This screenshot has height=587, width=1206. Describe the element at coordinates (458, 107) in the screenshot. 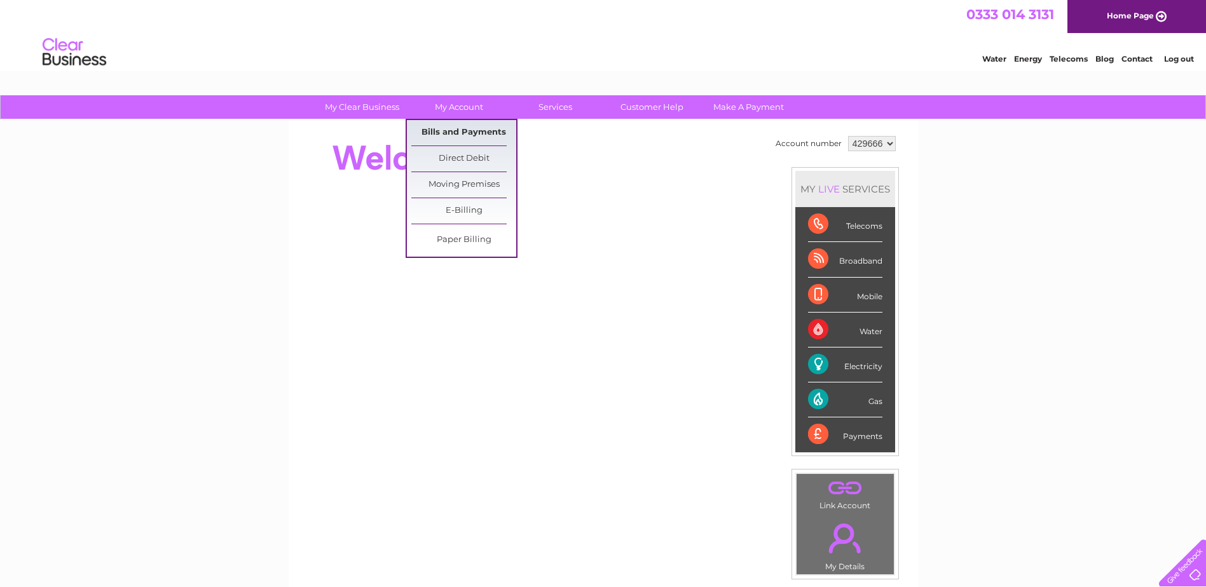

I see `a: My Account` at that location.